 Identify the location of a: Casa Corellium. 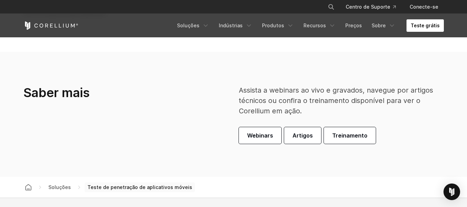
(28, 188).